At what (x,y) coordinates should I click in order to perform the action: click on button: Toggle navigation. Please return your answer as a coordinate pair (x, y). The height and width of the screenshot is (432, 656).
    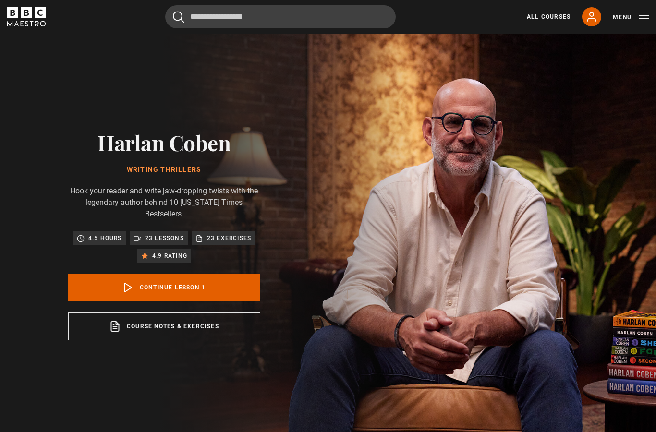
    Looking at the image, I should click on (631, 17).